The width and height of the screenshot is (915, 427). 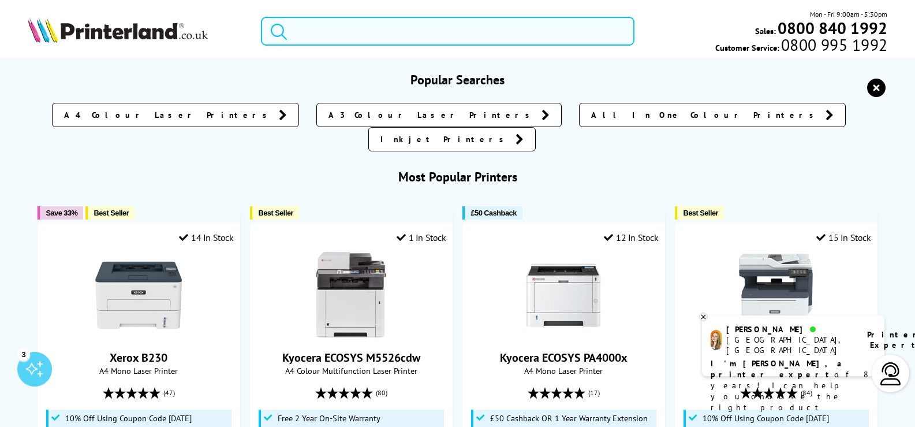 I want to click on span: Free 2 Year On-Site Warranty, so click(x=329, y=418).